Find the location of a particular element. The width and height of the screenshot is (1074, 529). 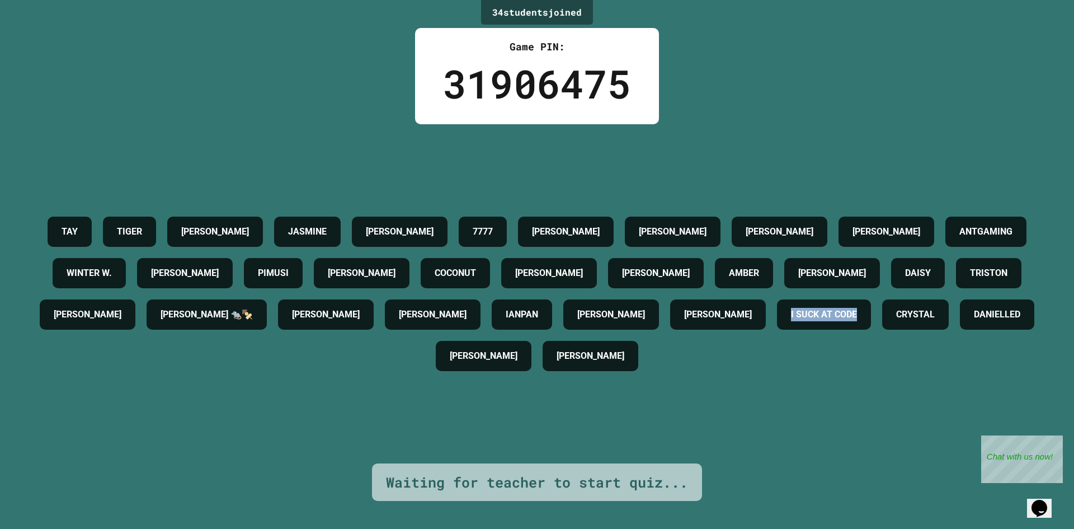

h4: JASMINE is located at coordinates (307, 232).